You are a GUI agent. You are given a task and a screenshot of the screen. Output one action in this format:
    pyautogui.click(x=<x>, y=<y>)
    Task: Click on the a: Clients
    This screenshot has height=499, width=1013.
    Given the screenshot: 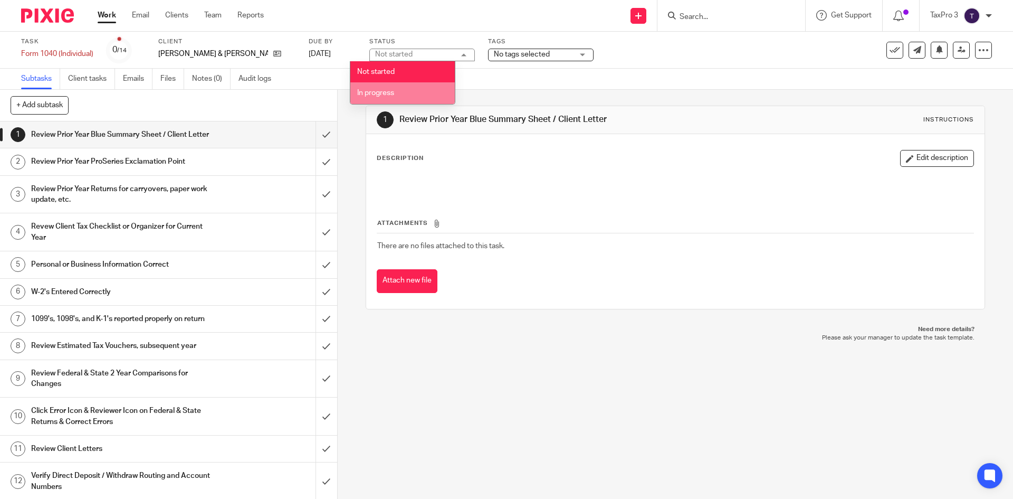 What is the action you would take?
    pyautogui.click(x=177, y=15)
    